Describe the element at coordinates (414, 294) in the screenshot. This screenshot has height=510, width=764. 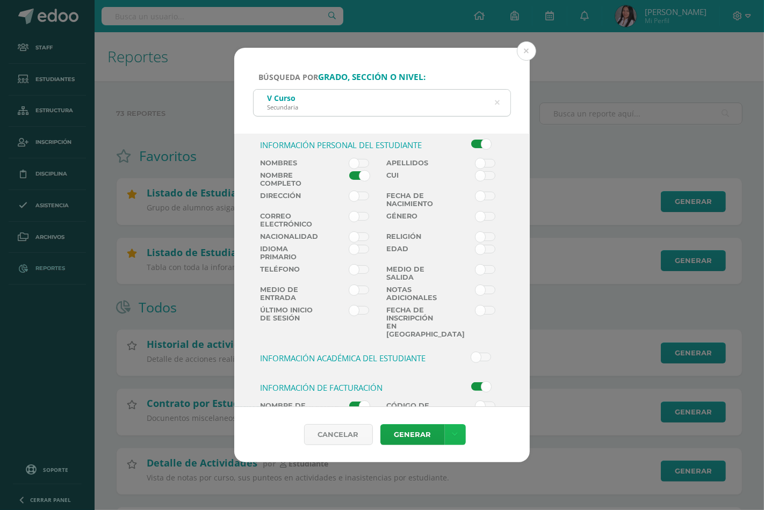
I see `label: Notas adicionales` at that location.